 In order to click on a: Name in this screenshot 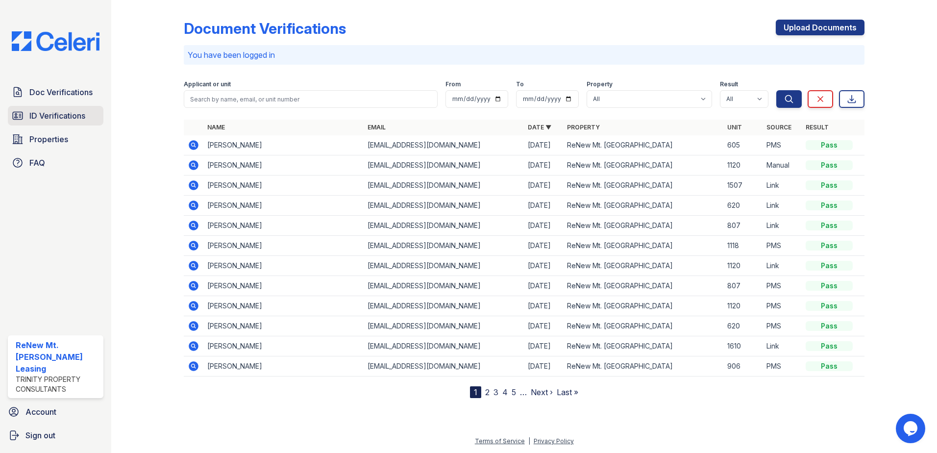, I will do `click(216, 127)`.